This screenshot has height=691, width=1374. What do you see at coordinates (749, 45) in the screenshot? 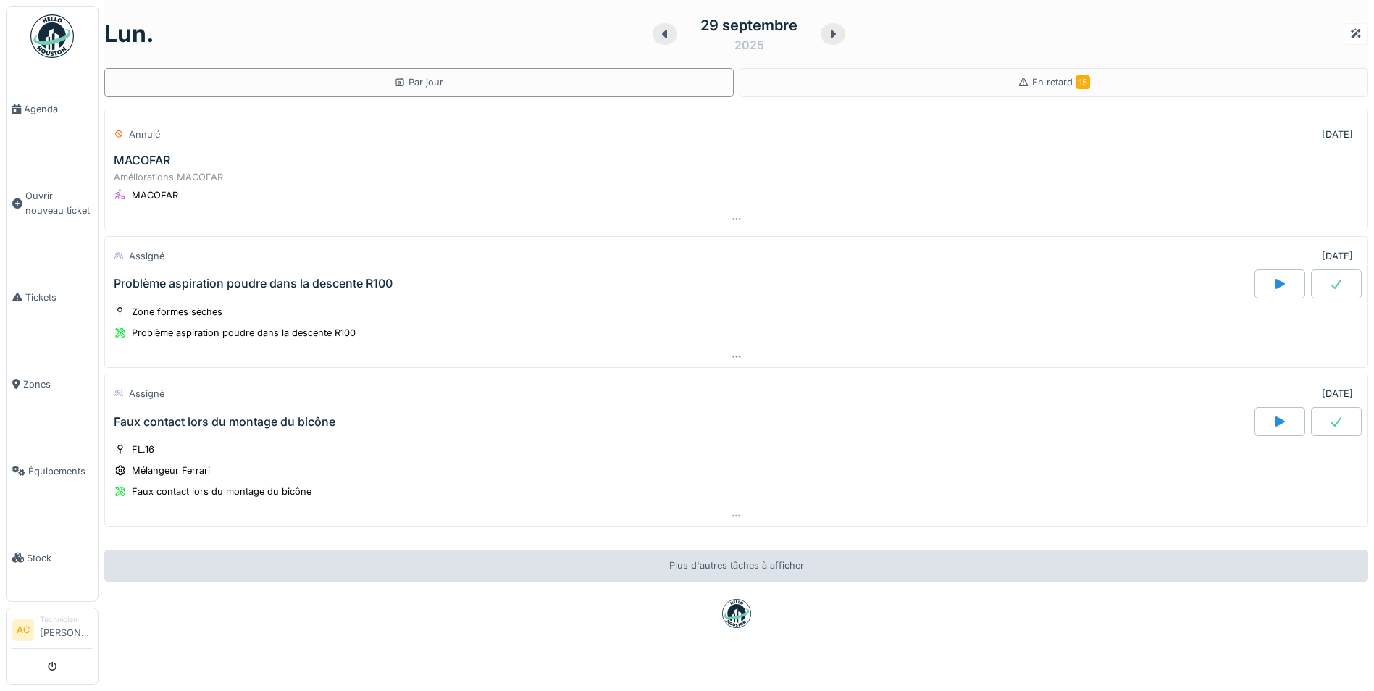
I see `div: 2025` at bounding box center [749, 45].